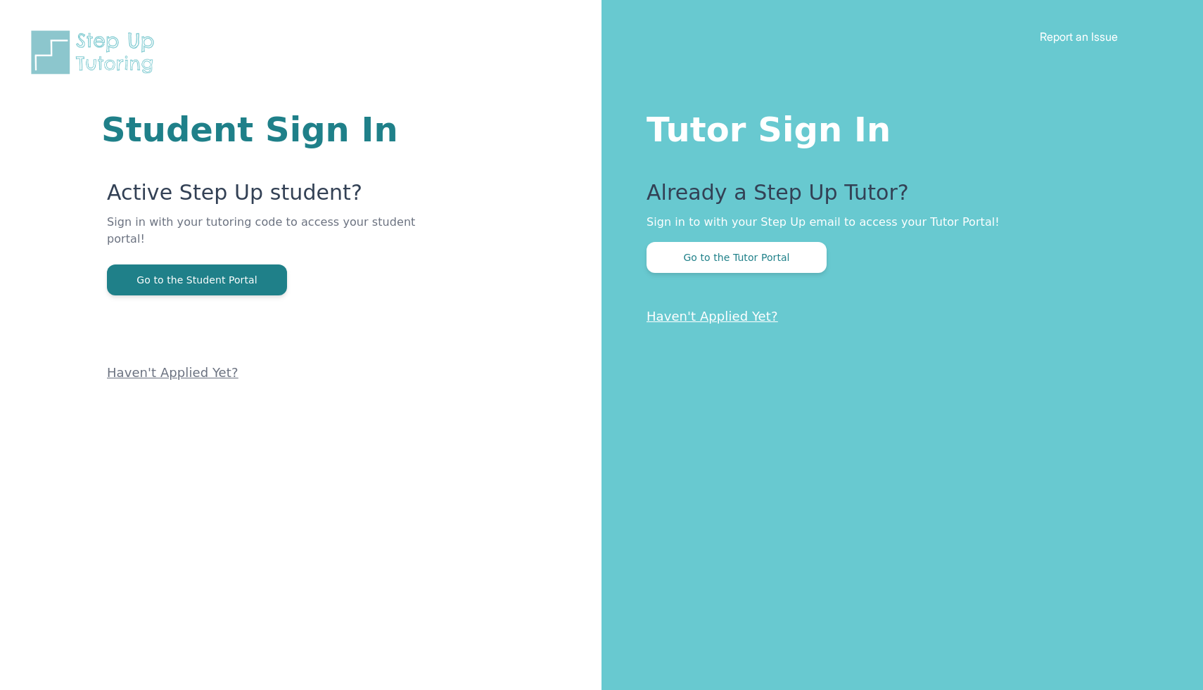 The width and height of the screenshot is (1203, 690). I want to click on p: Active Step Up student?, so click(269, 197).